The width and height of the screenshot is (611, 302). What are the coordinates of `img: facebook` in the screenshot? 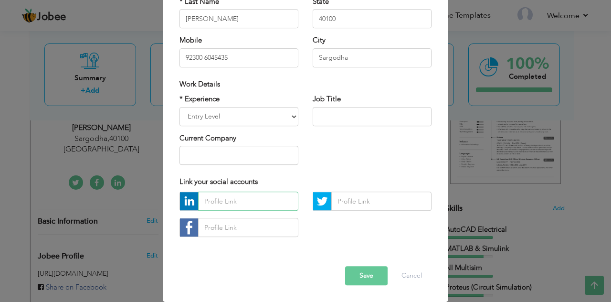 It's located at (189, 228).